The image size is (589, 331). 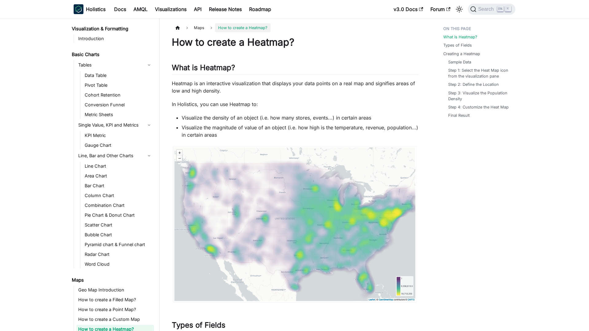 What do you see at coordinates (408, 9) in the screenshot?
I see `a: v3.0 Docs` at bounding box center [408, 9].